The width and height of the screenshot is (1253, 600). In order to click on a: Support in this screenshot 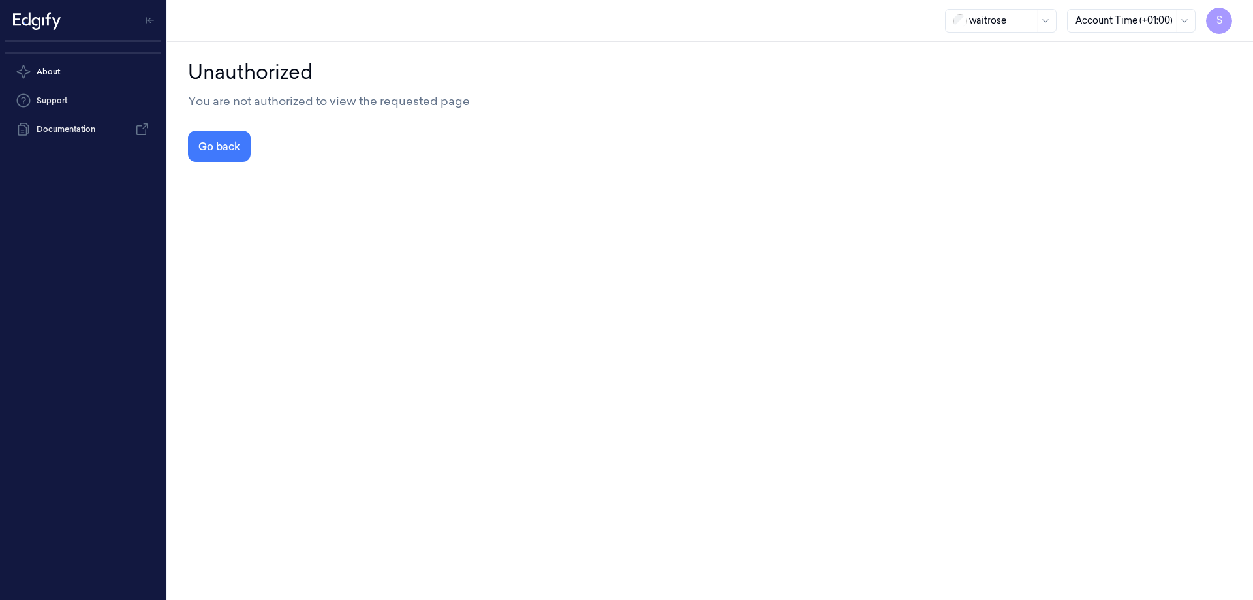, I will do `click(83, 100)`.